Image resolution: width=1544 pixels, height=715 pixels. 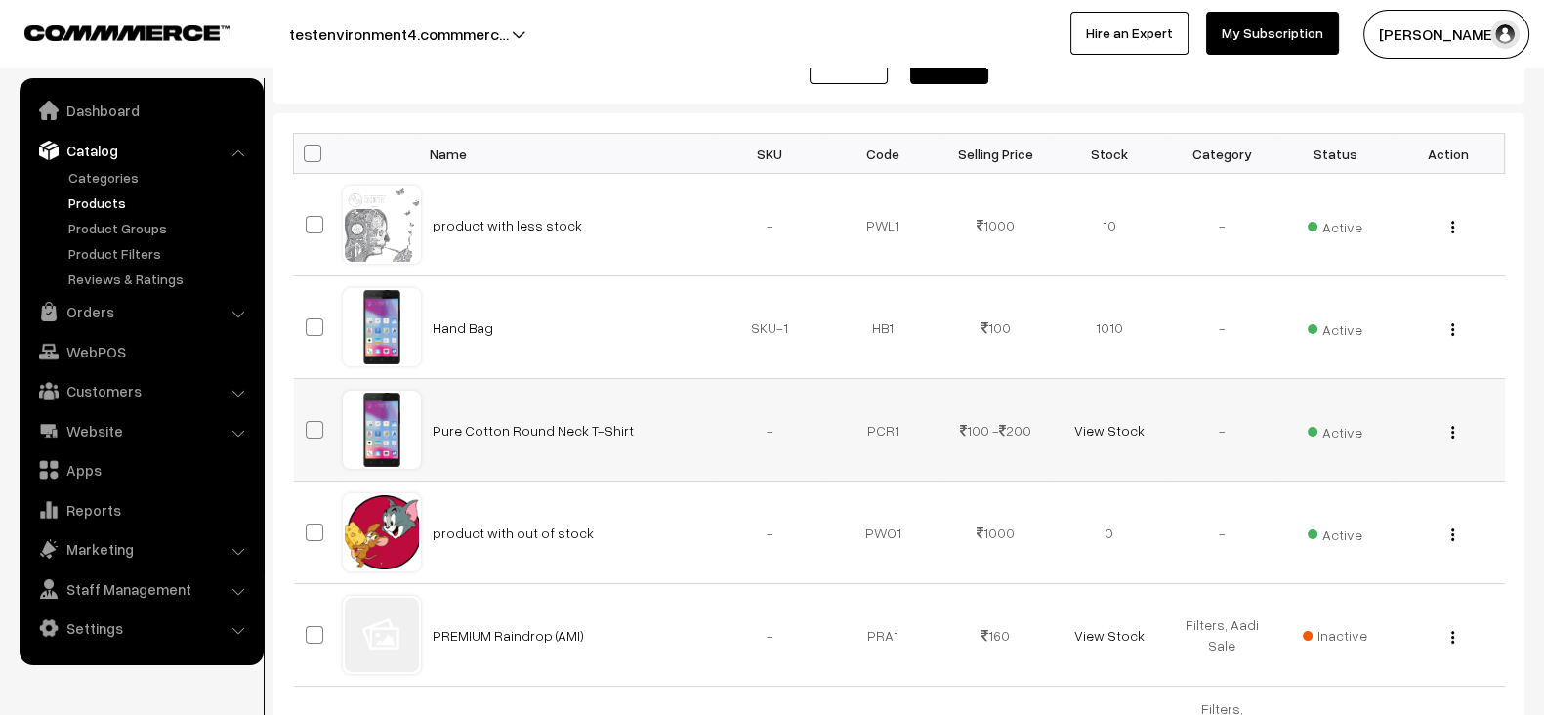 What do you see at coordinates (883, 430) in the screenshot?
I see `td: PCR1` at bounding box center [883, 430].